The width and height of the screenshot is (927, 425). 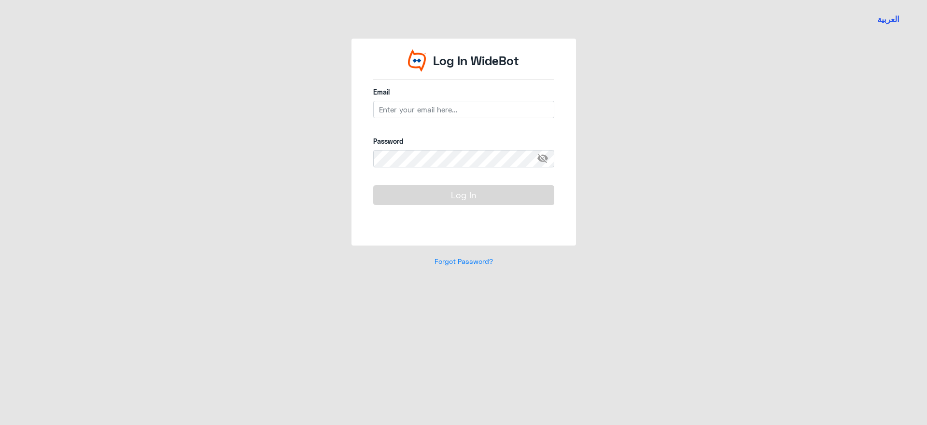 What do you see at coordinates (464, 261) in the screenshot?
I see `a: Forgot Password?` at bounding box center [464, 261].